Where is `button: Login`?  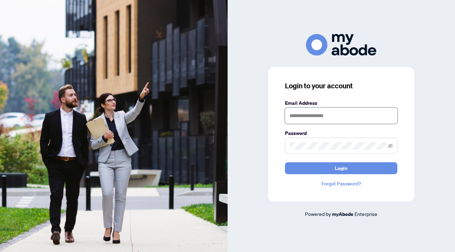 button: Login is located at coordinates (341, 168).